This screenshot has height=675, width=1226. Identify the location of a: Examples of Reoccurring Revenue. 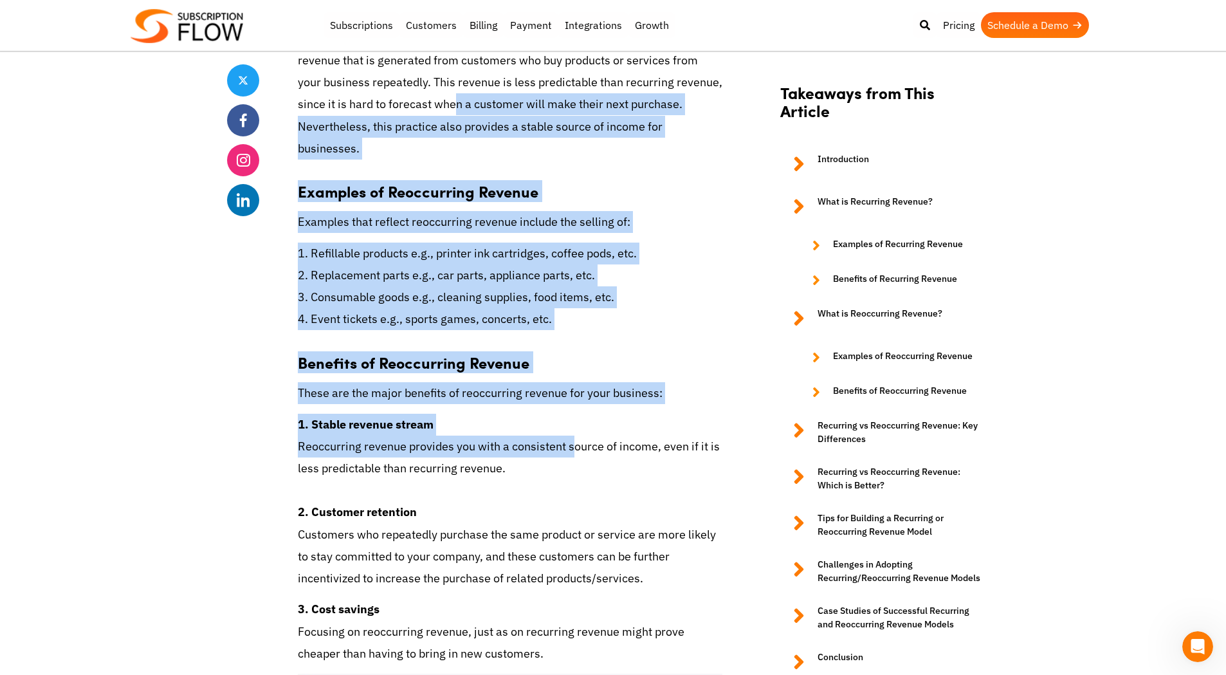
(893, 357).